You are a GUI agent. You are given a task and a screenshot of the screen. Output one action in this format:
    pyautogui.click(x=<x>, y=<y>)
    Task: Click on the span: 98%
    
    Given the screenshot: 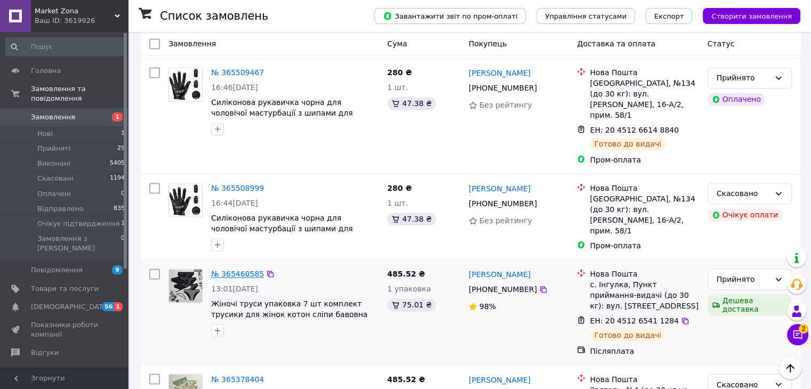 What is the action you would take?
    pyautogui.click(x=487, y=307)
    